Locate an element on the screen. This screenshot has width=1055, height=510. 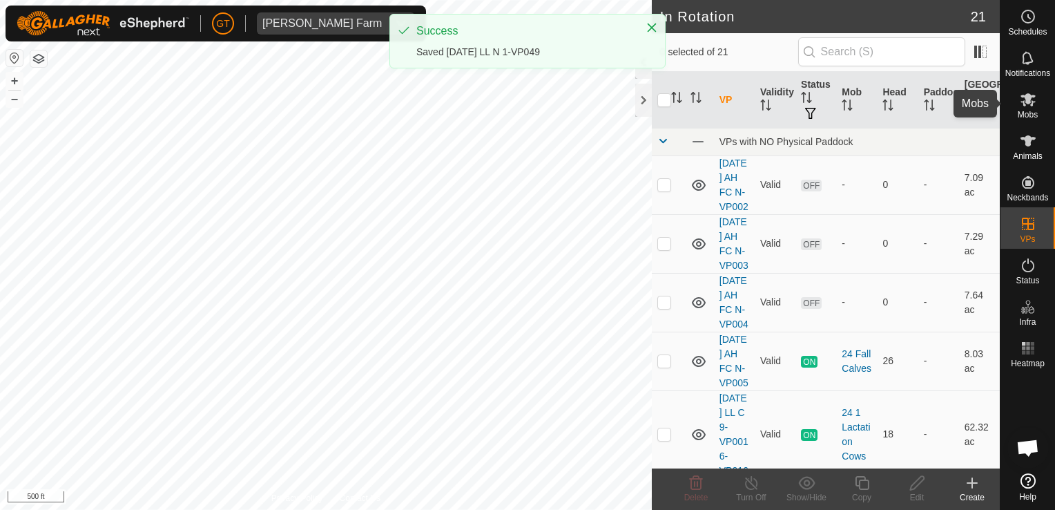
span: 0 selected of 21 is located at coordinates (729, 52).